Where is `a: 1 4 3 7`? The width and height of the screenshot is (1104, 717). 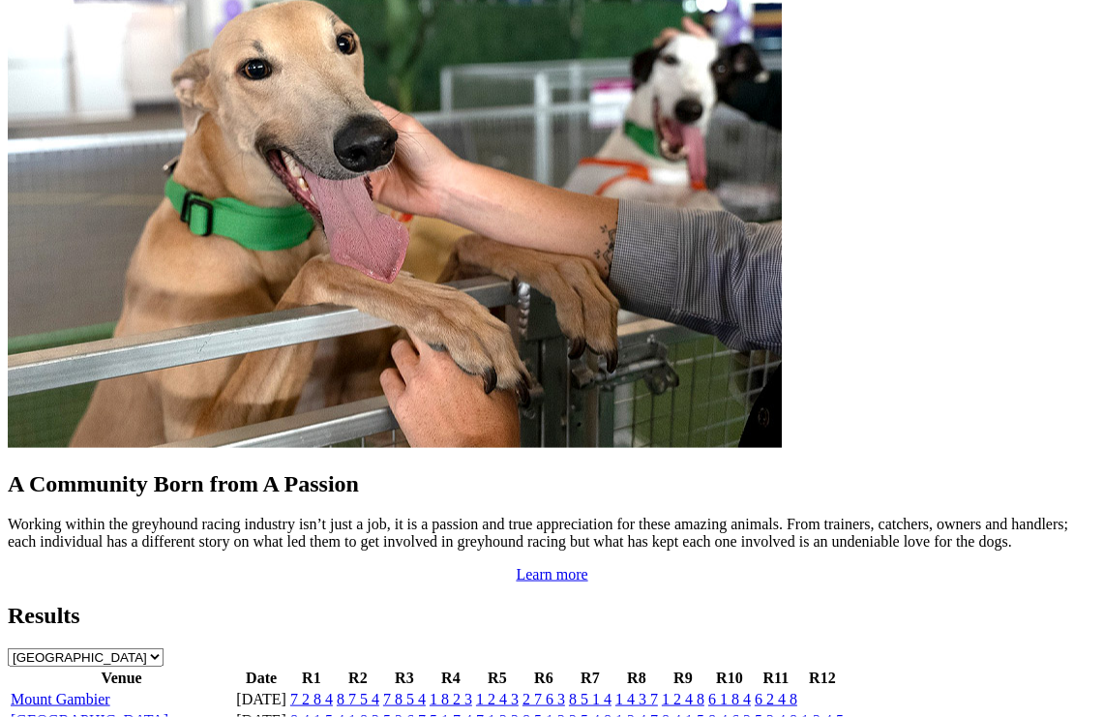
a: 1 4 3 7 is located at coordinates (637, 699).